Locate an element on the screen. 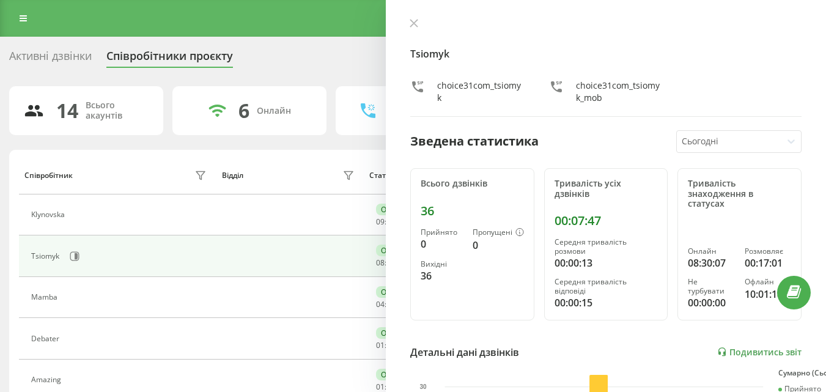 Image resolution: width=826 pixels, height=392 pixels. div: 08:30:07 is located at coordinates (711, 263).